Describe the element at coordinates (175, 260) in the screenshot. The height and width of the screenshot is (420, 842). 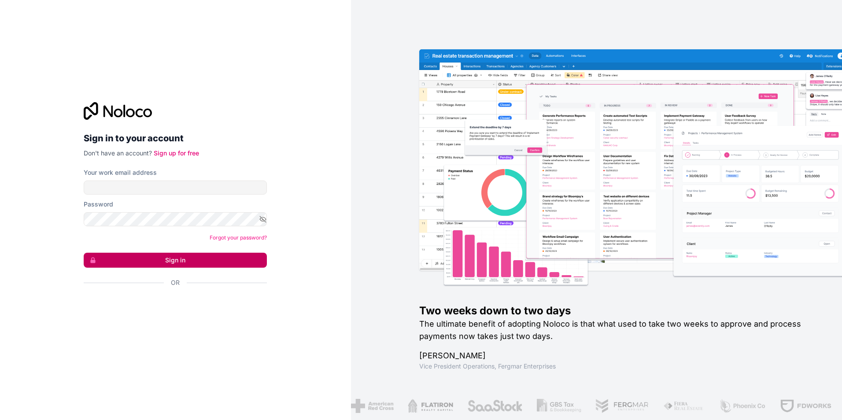
I see `button: Sign in` at that location.